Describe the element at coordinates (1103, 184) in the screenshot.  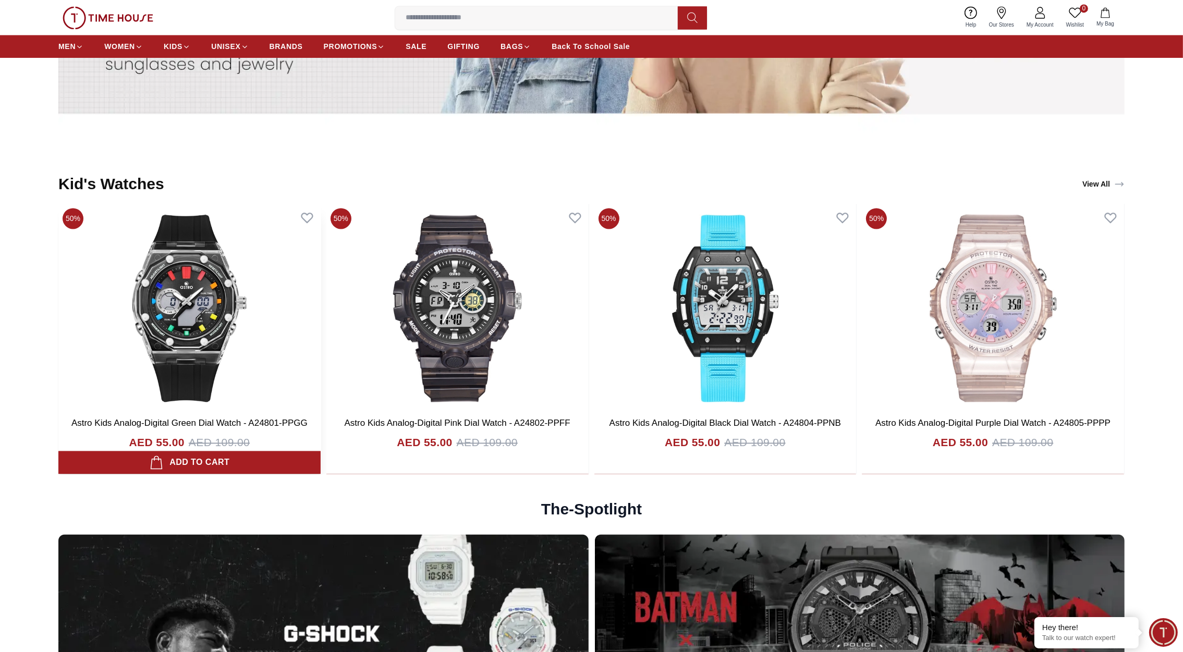
I see `a: View All` at that location.